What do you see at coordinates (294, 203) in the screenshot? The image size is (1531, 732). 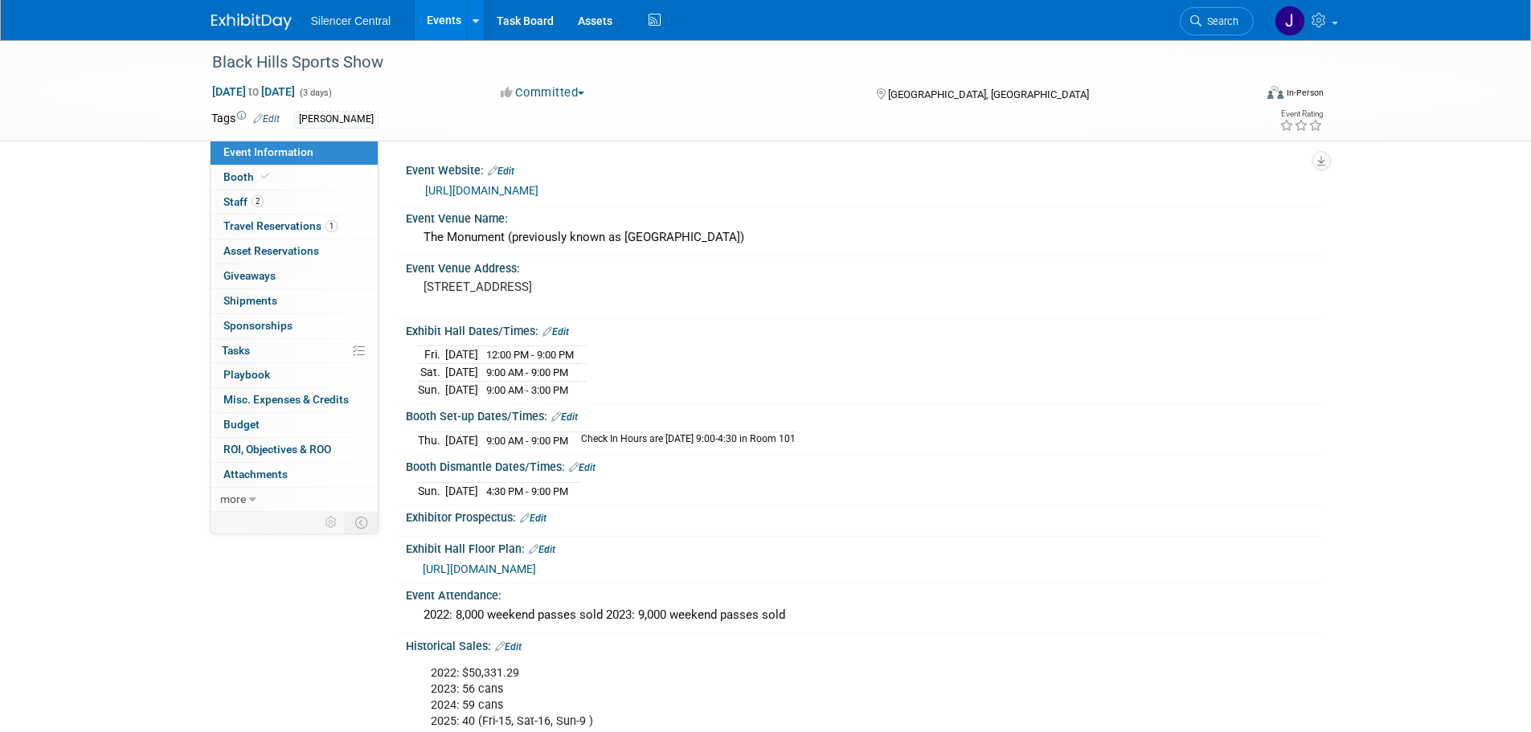 I see `a: Staff2` at bounding box center [294, 203].